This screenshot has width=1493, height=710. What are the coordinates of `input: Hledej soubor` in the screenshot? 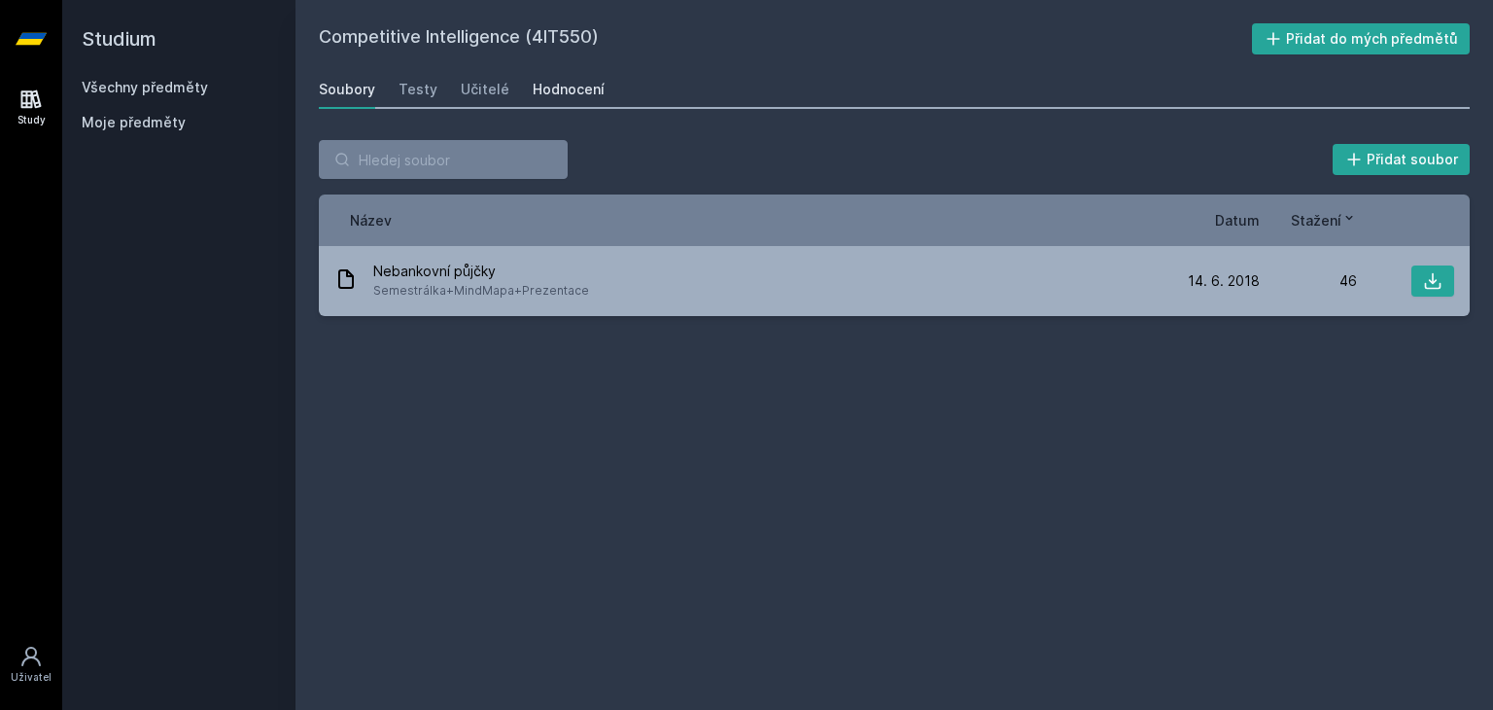 It's located at (443, 159).